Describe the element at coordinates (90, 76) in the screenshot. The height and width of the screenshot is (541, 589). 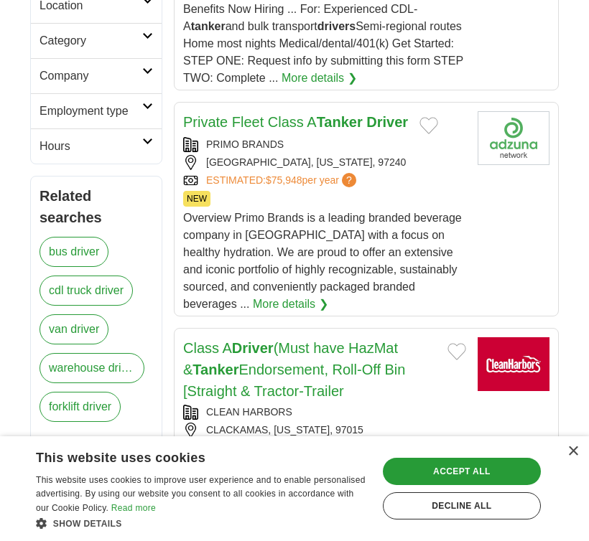
I see `h2: Company` at that location.